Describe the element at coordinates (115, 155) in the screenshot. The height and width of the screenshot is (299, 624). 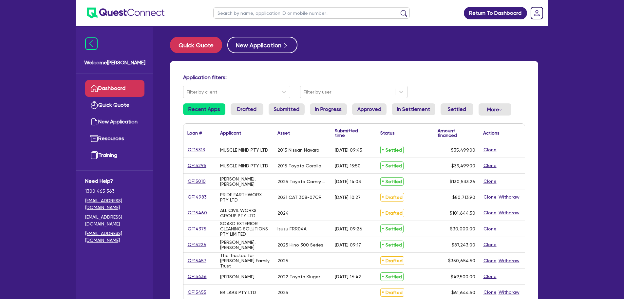
I see `a: Training` at that location.